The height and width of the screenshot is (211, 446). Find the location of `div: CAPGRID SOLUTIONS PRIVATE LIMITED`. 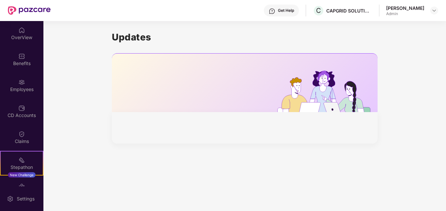

div: CAPGRID SOLUTIONS PRIVATE LIMITED is located at coordinates (350, 11).